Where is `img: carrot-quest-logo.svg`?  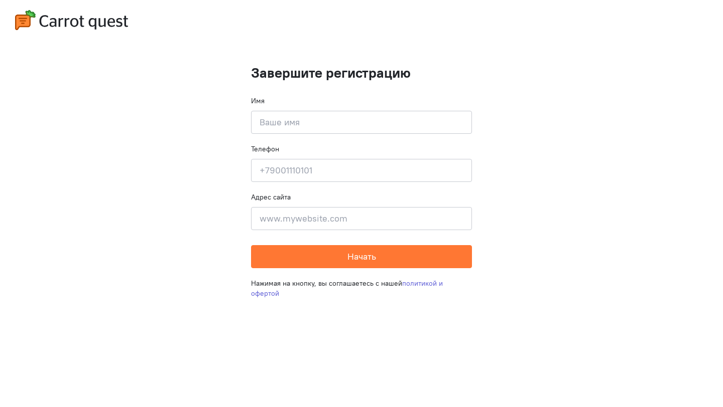 img: carrot-quest-logo.svg is located at coordinates (71, 20).